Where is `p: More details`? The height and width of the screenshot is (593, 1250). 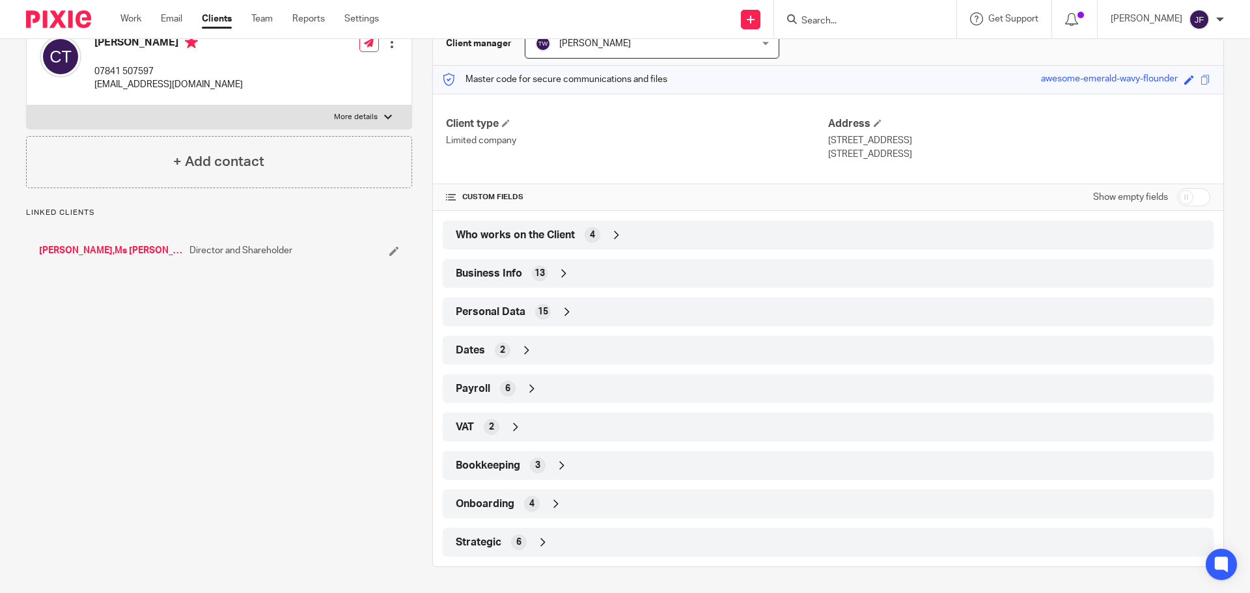
p: More details is located at coordinates (355, 117).